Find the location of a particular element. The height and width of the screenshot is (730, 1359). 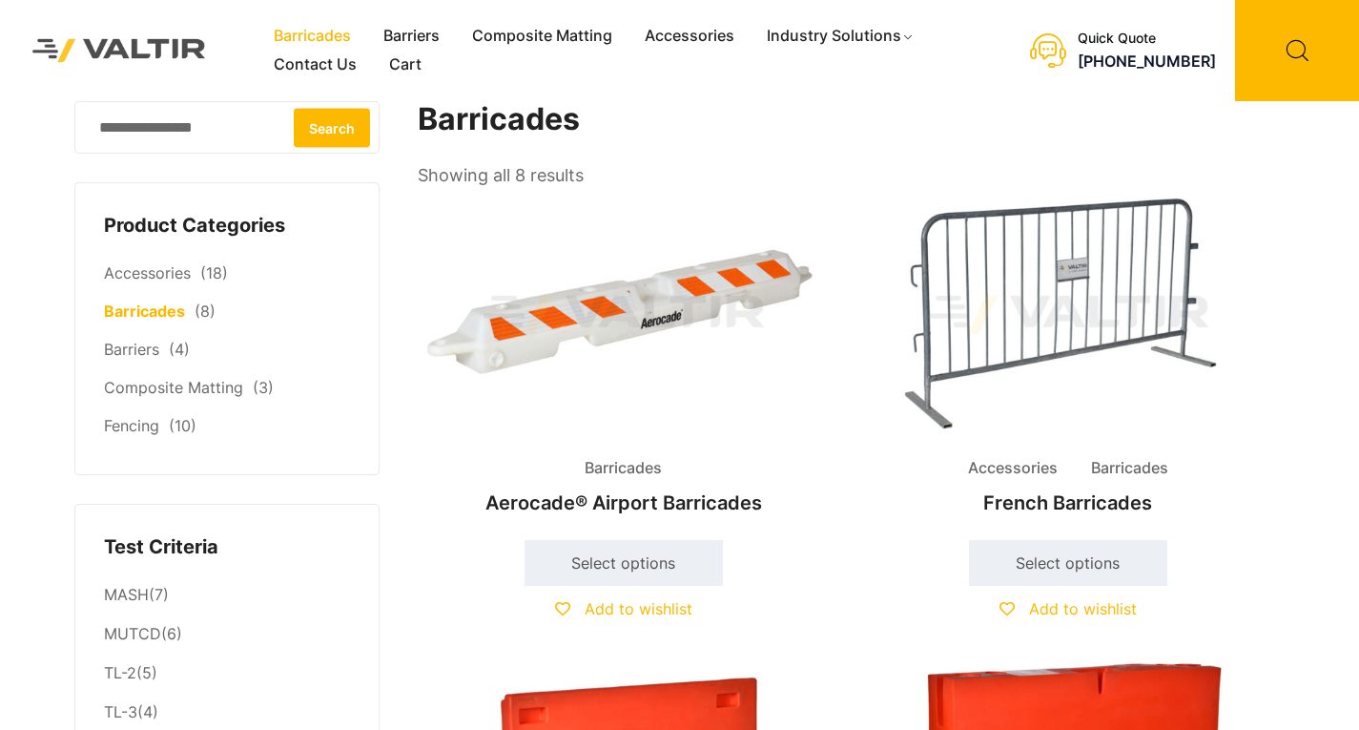

a: Fencing is located at coordinates (132, 425).